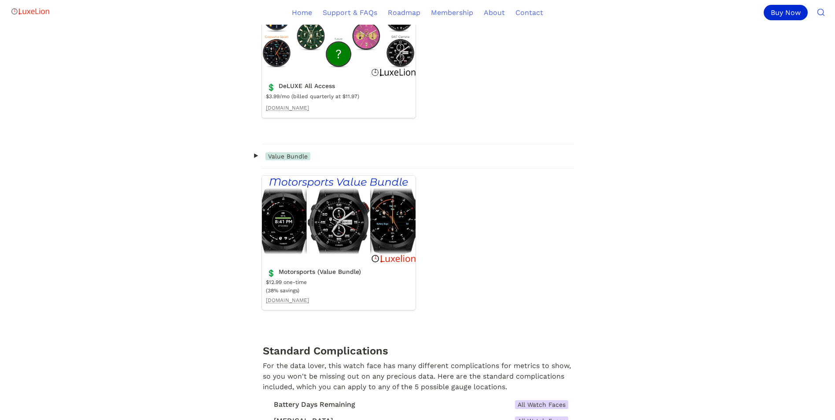 The height and width of the screenshot is (420, 835). I want to click on a: Buy Now, so click(787, 12).